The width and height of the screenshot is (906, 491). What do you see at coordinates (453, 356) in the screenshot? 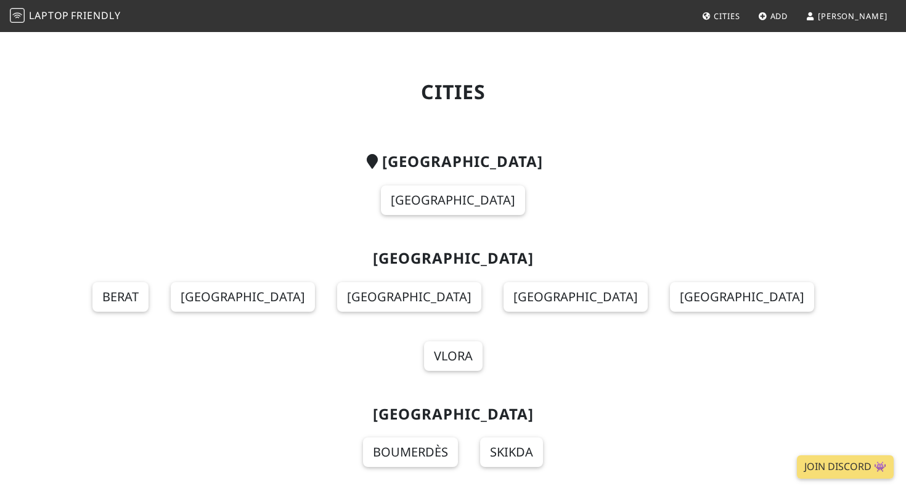
I see `a: Vlora` at bounding box center [453, 356].